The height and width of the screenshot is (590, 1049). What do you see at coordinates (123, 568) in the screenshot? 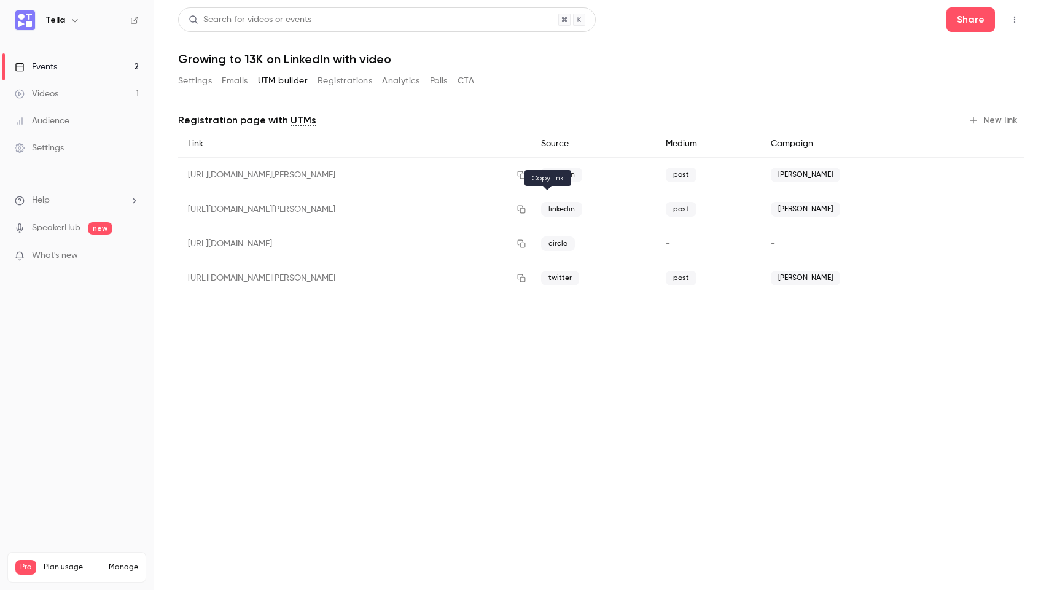
I see `a: Manage` at bounding box center [123, 568].